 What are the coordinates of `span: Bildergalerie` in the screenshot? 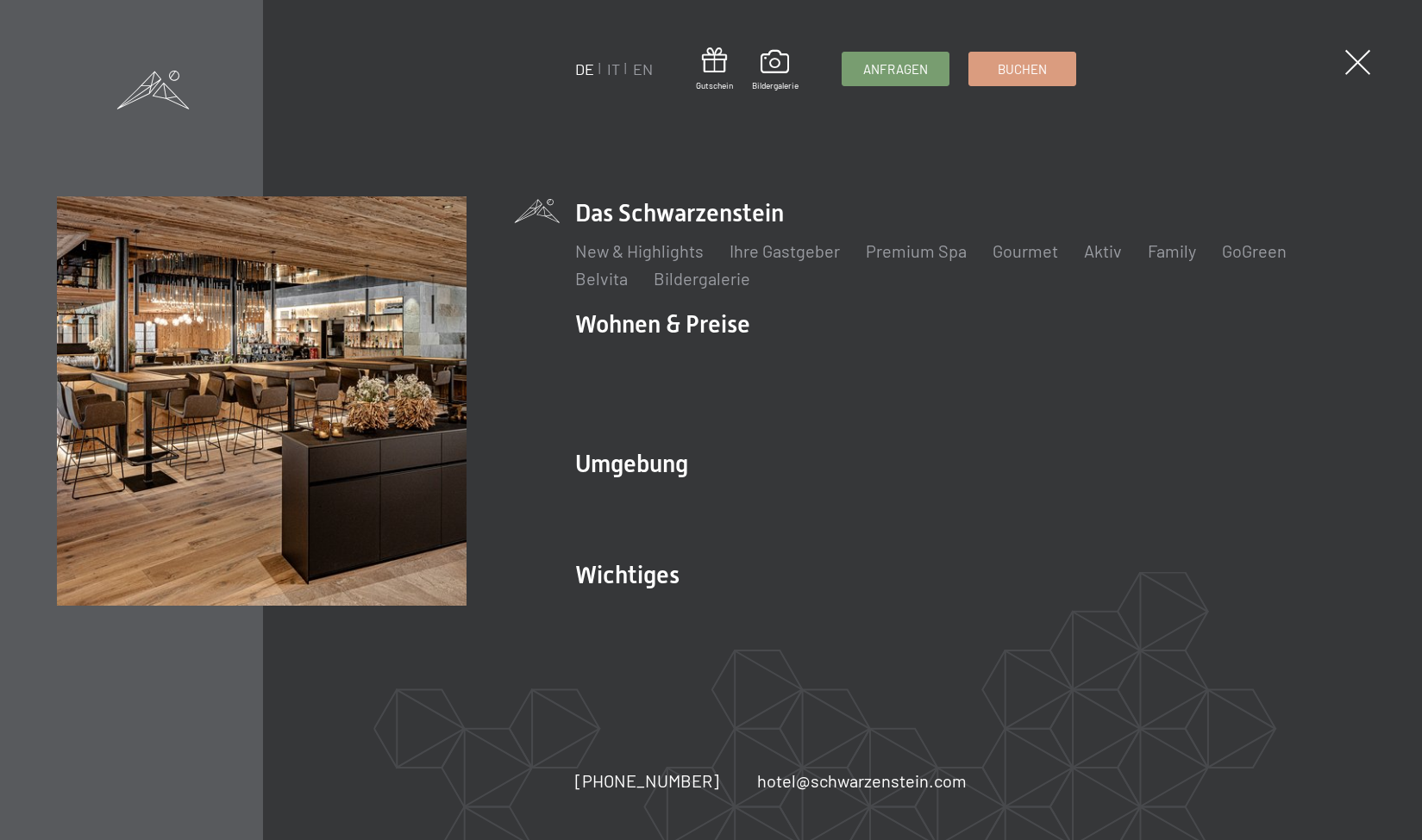 It's located at (775, 85).